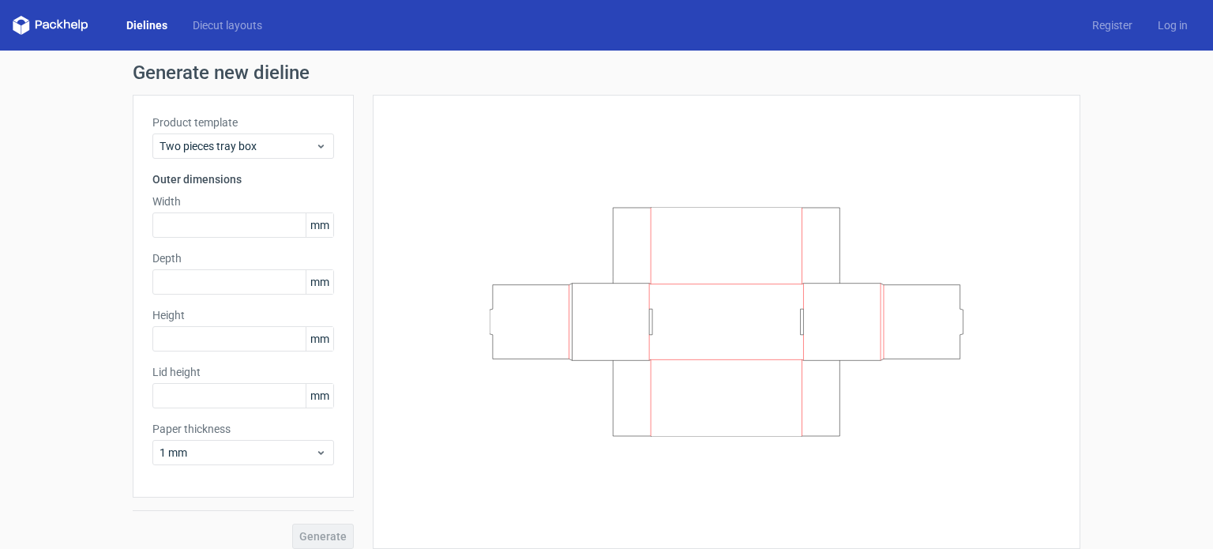  Describe the element at coordinates (1112, 25) in the screenshot. I see `a: Register` at that location.